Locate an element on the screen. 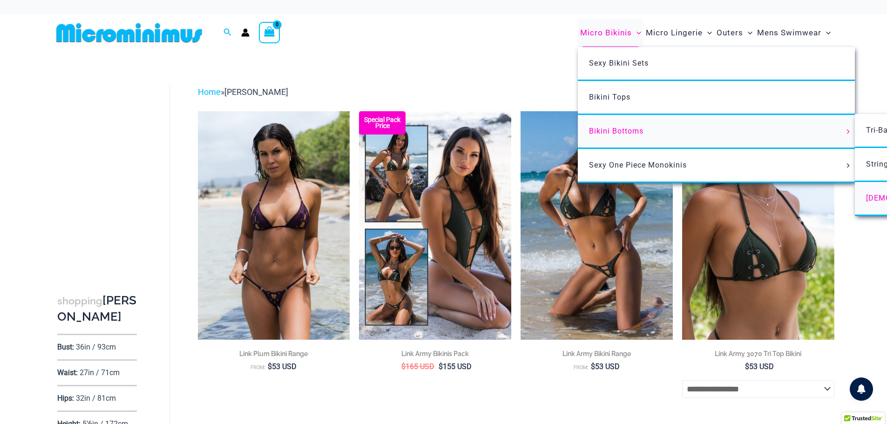  a: Link Army Bikini Range is located at coordinates (597, 355).